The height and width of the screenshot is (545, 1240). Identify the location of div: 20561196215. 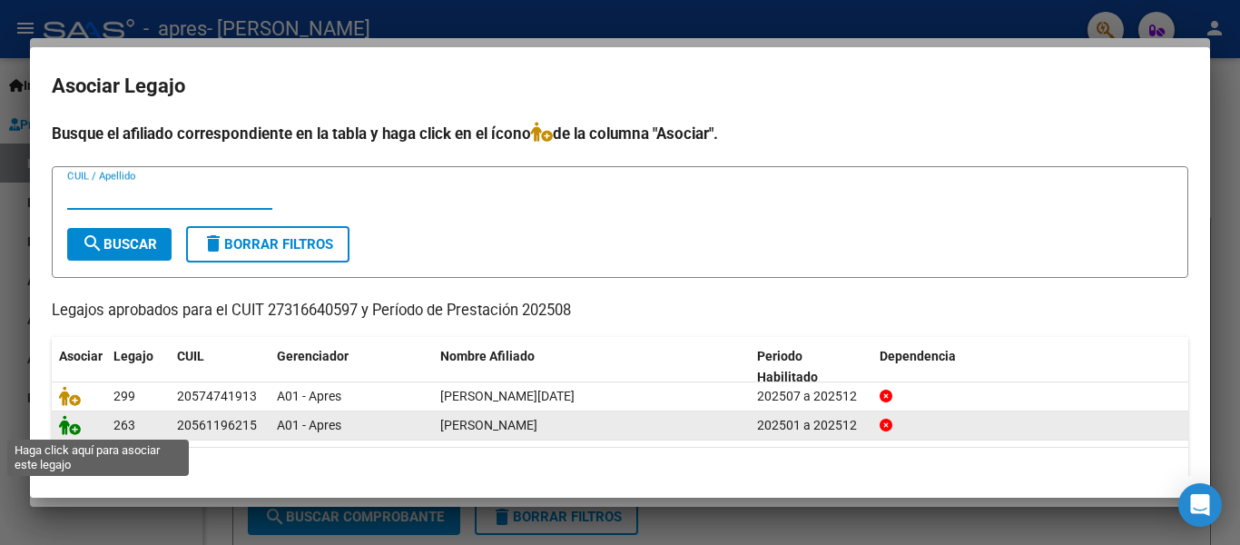
(217, 425).